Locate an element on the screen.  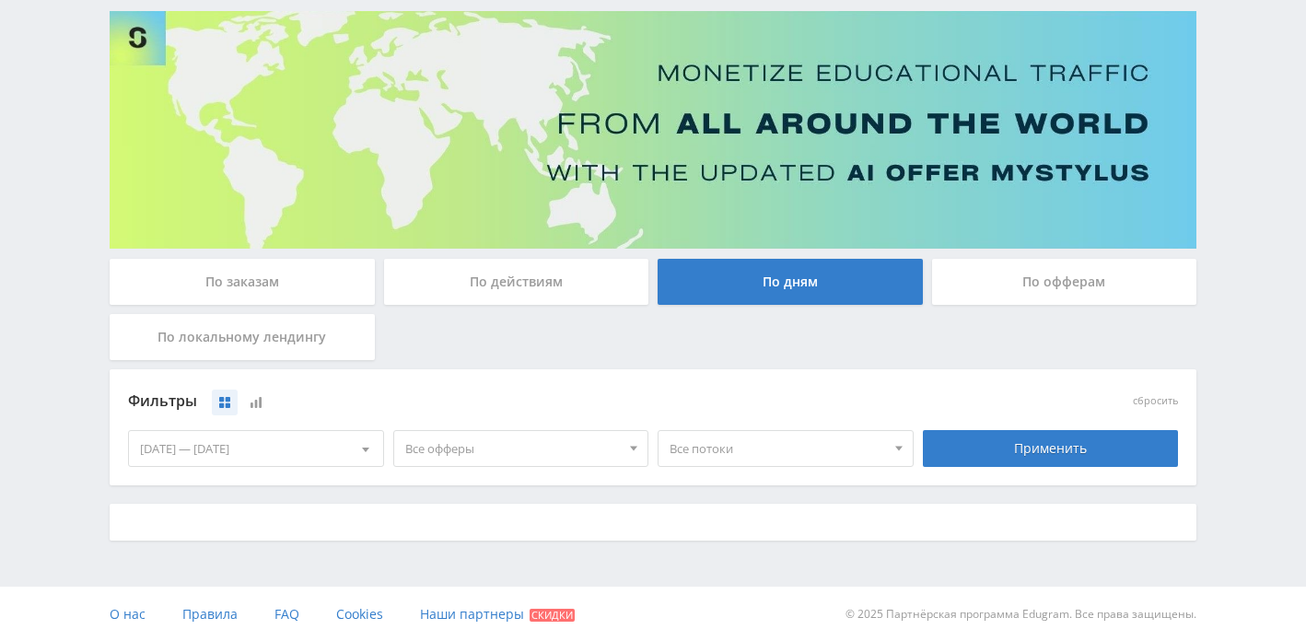
span: Наши партнеры is located at coordinates (472, 613).